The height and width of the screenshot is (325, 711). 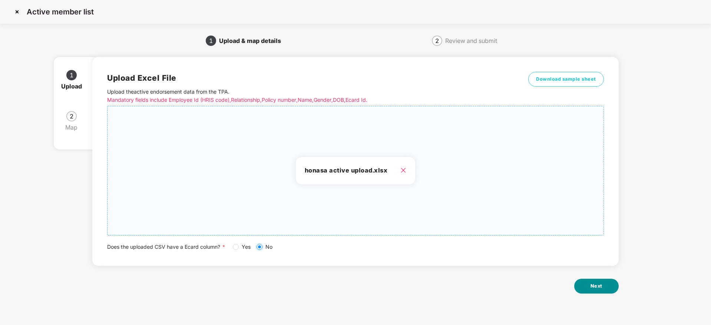 I want to click on span: Next, so click(x=596, y=286).